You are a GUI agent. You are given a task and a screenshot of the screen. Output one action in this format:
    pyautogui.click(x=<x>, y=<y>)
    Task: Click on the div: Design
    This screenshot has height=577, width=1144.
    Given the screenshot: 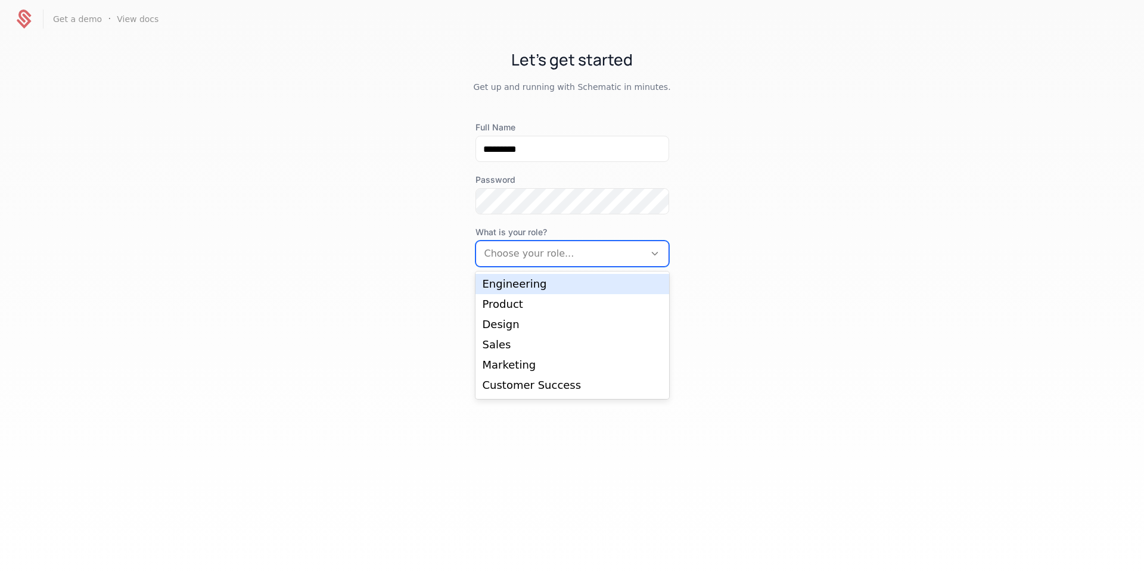 What is the action you would take?
    pyautogui.click(x=572, y=325)
    